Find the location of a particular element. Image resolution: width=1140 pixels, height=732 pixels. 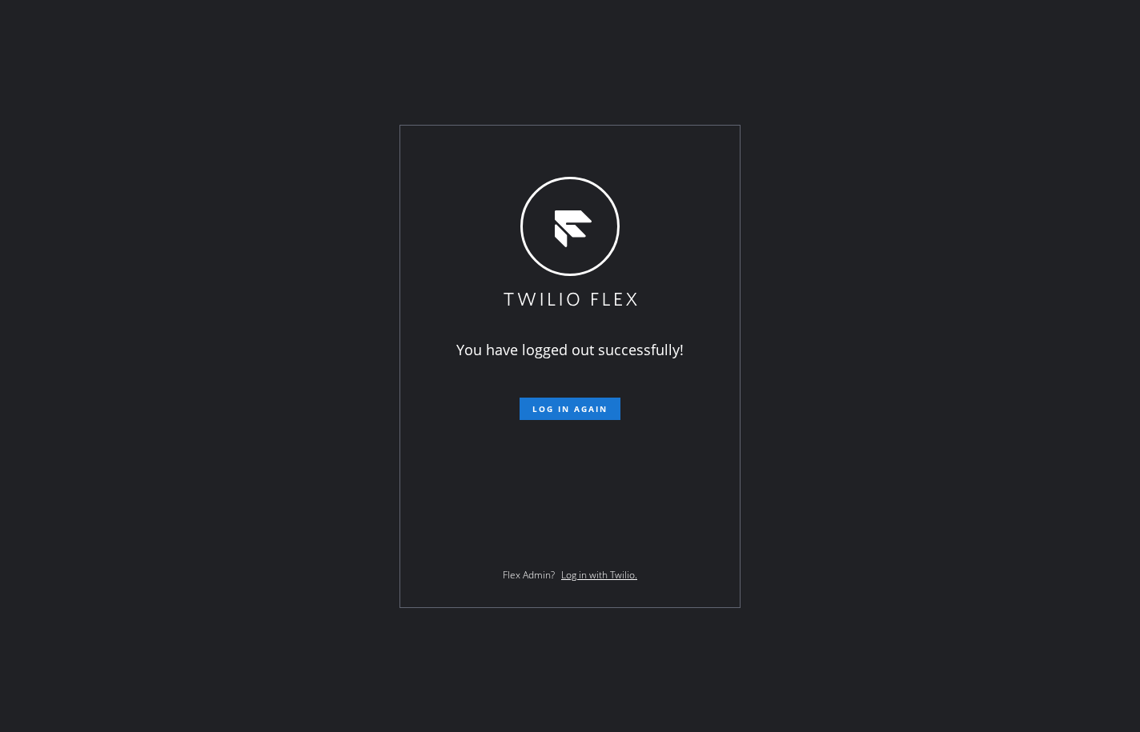

a: Log in with Twilio. is located at coordinates (599, 575).